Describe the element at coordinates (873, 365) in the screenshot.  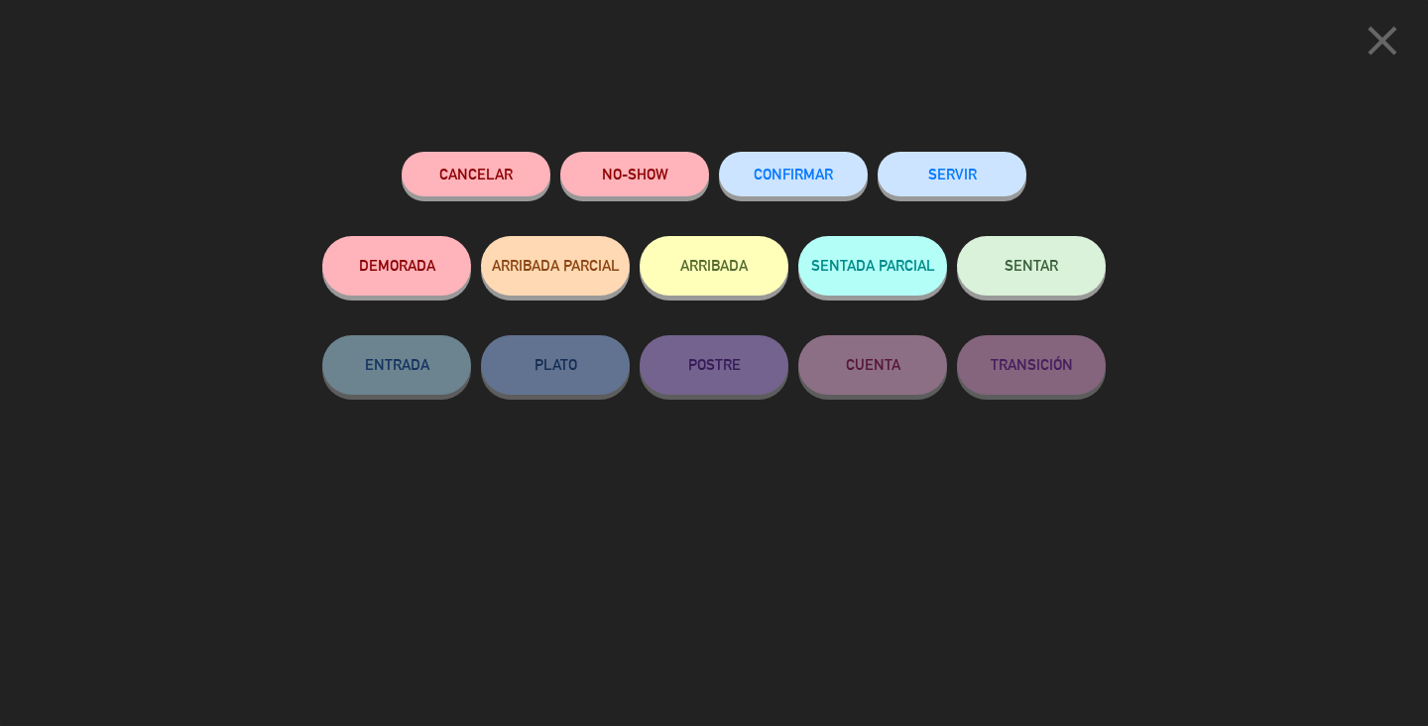
I see `button: CUENTA` at that location.